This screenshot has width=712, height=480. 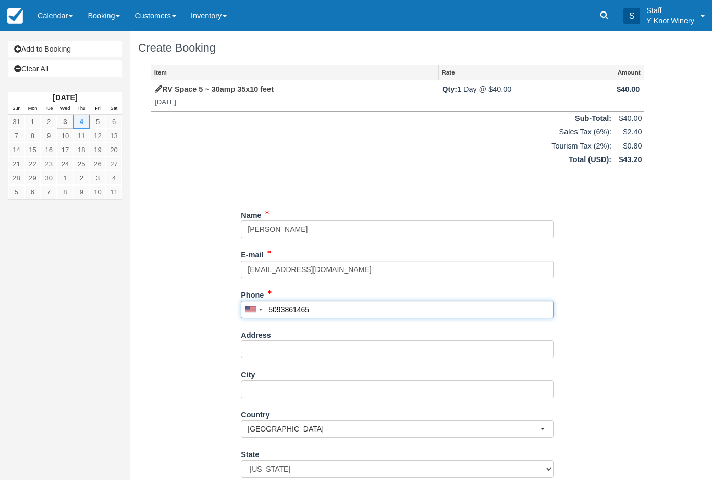 I want to click on a: 24, so click(x=65, y=164).